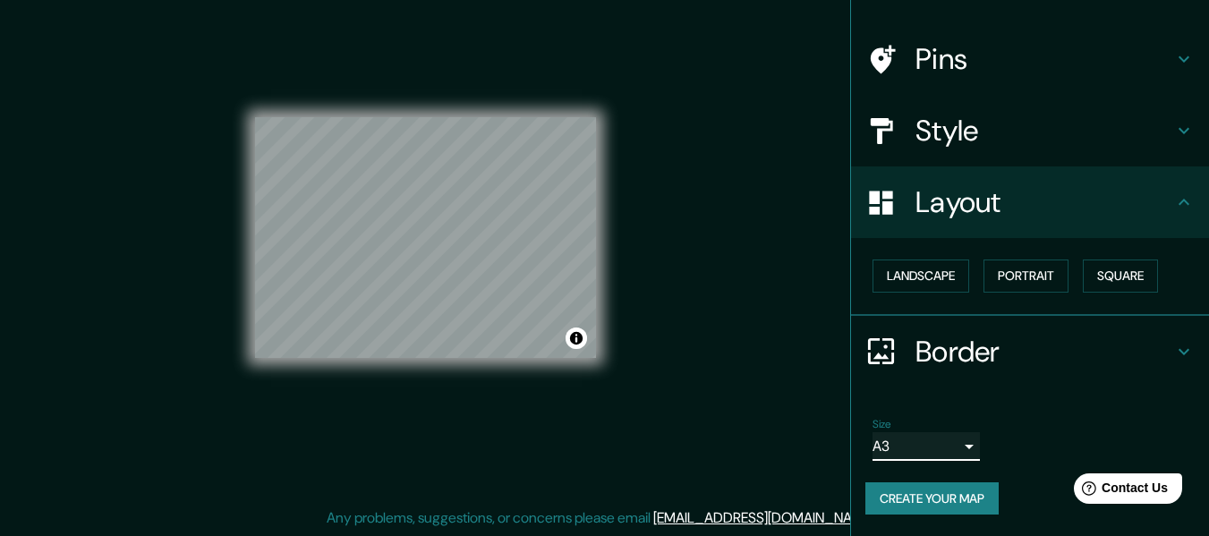  I want to click on label: Size, so click(881, 423).